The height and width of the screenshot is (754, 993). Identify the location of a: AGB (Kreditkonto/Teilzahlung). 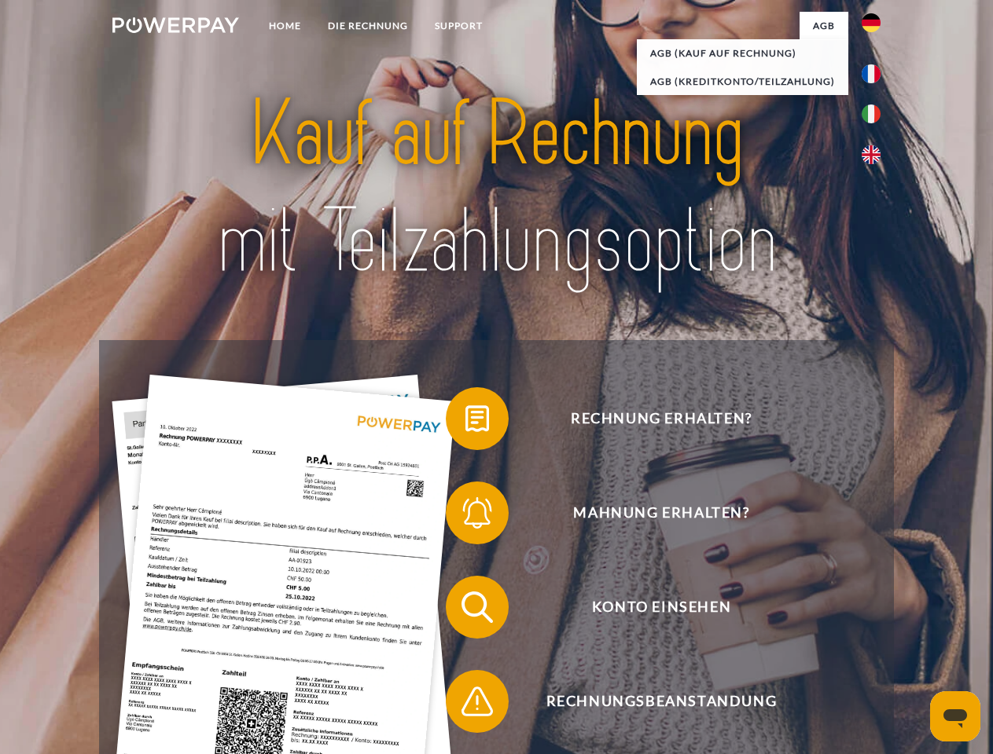
(742, 82).